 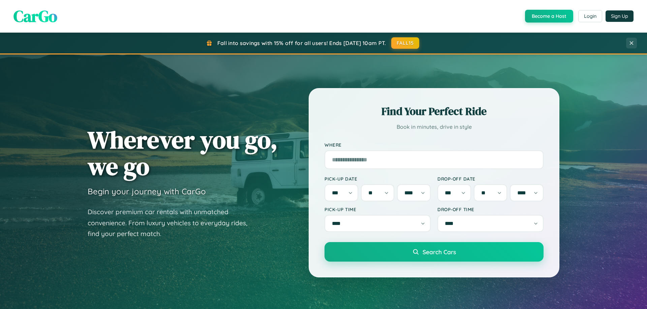 I want to click on label: Pick-up Date, so click(x=377, y=179).